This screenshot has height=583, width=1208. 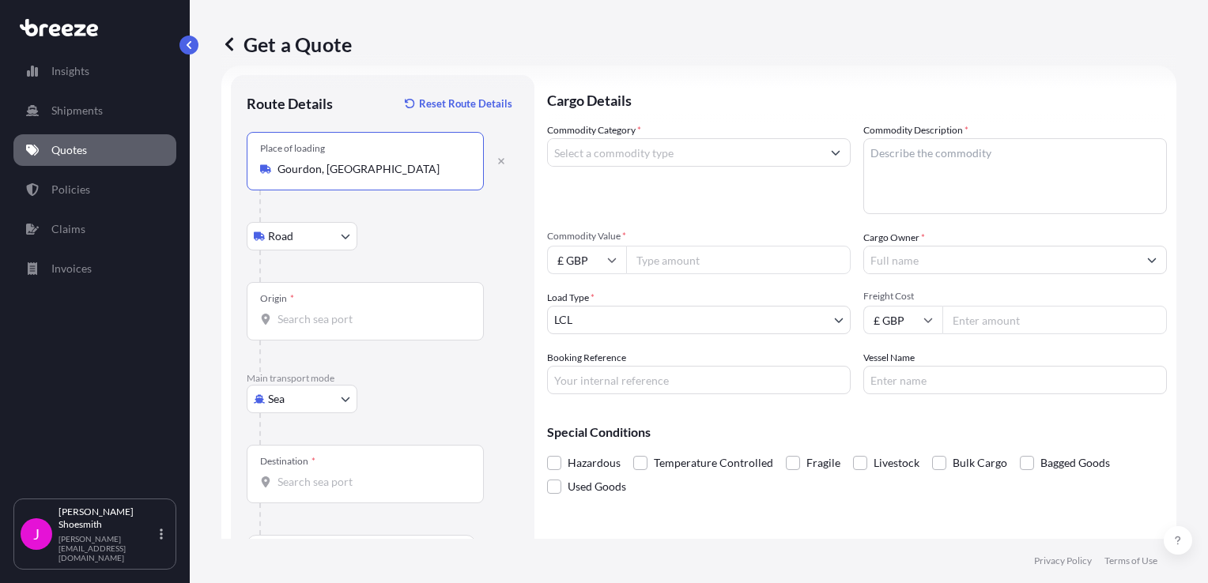 I want to click on label: Vessel Name, so click(x=888, y=358).